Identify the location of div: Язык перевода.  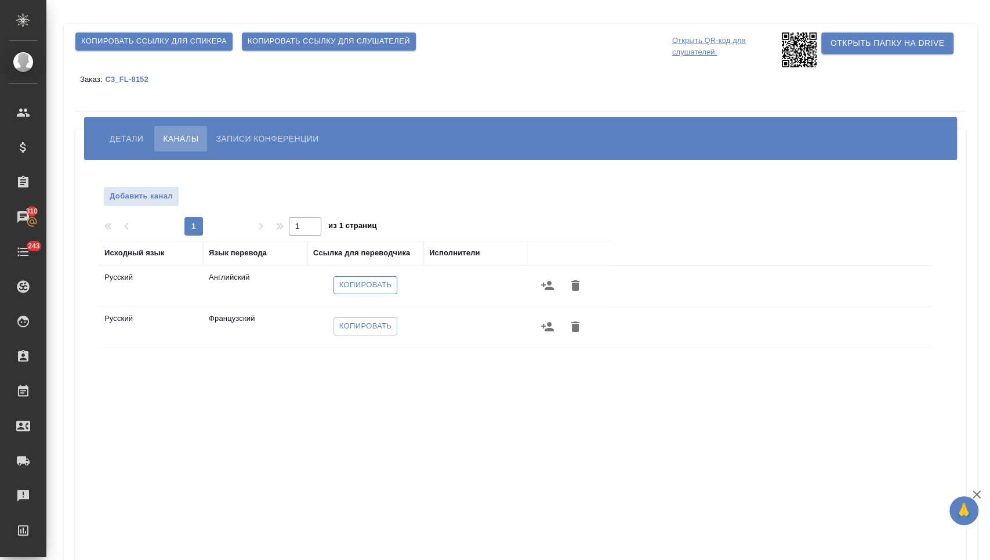
(238, 253).